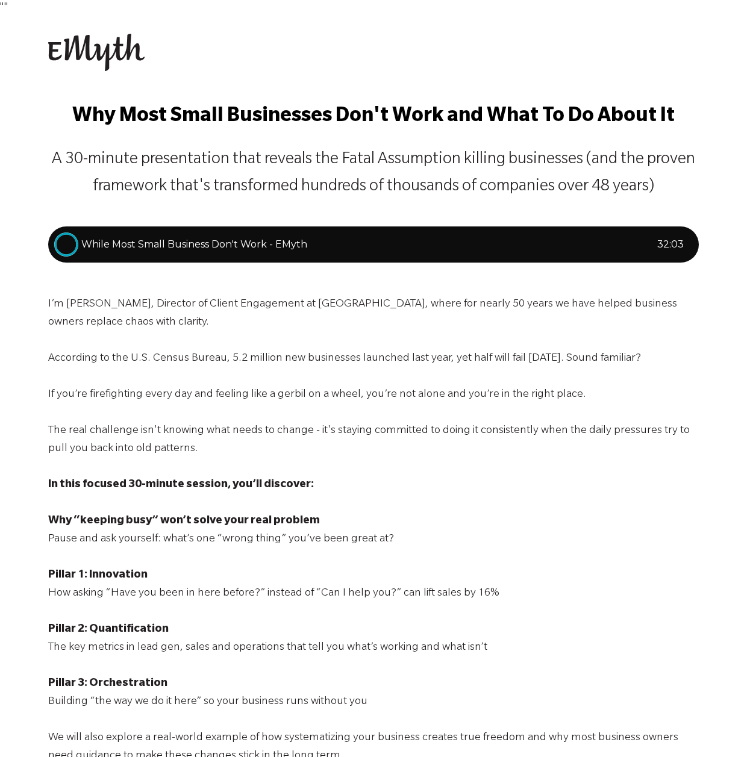 The width and height of the screenshot is (747, 757). What do you see at coordinates (98, 576) in the screenshot?
I see `span: Pillar 1: Innovation` at bounding box center [98, 576].